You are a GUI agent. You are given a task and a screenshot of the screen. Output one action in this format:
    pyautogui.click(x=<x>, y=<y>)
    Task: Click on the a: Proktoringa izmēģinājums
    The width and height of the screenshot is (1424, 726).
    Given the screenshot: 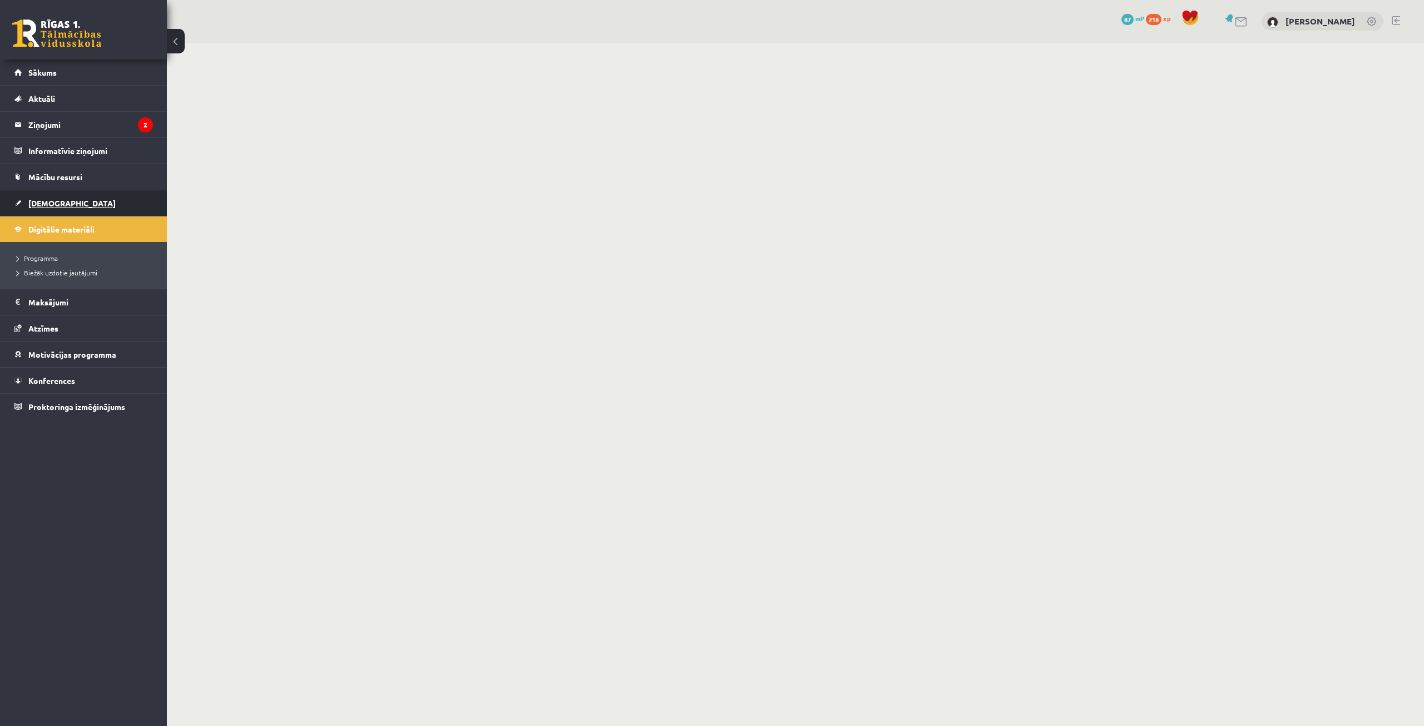 What is the action you would take?
    pyautogui.click(x=83, y=407)
    